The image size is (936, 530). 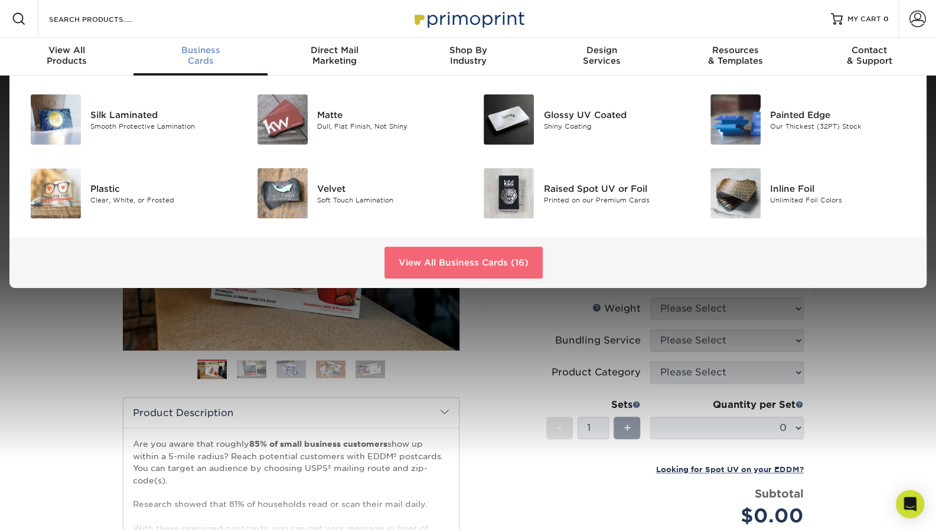 What do you see at coordinates (582, 193) in the screenshot?
I see `a: Raised Spot UV or Foil Business Cards Raised Spot UV or Foil Printed on our Premium Cards` at bounding box center [582, 193].